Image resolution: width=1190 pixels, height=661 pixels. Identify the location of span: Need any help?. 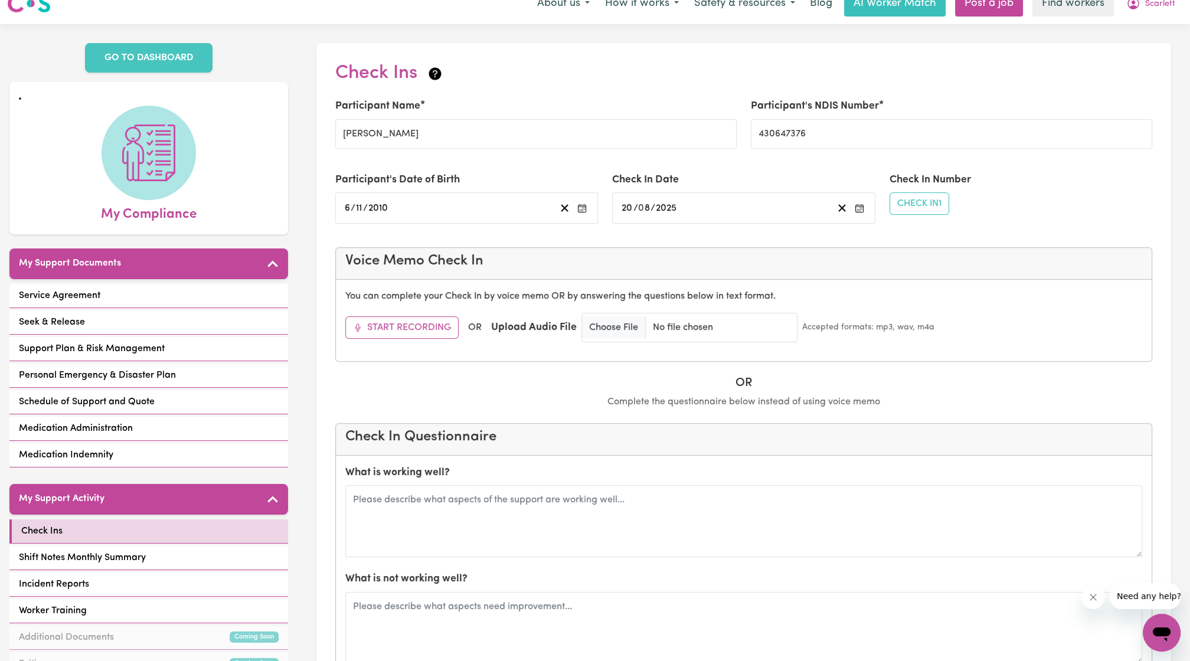
(39, 13).